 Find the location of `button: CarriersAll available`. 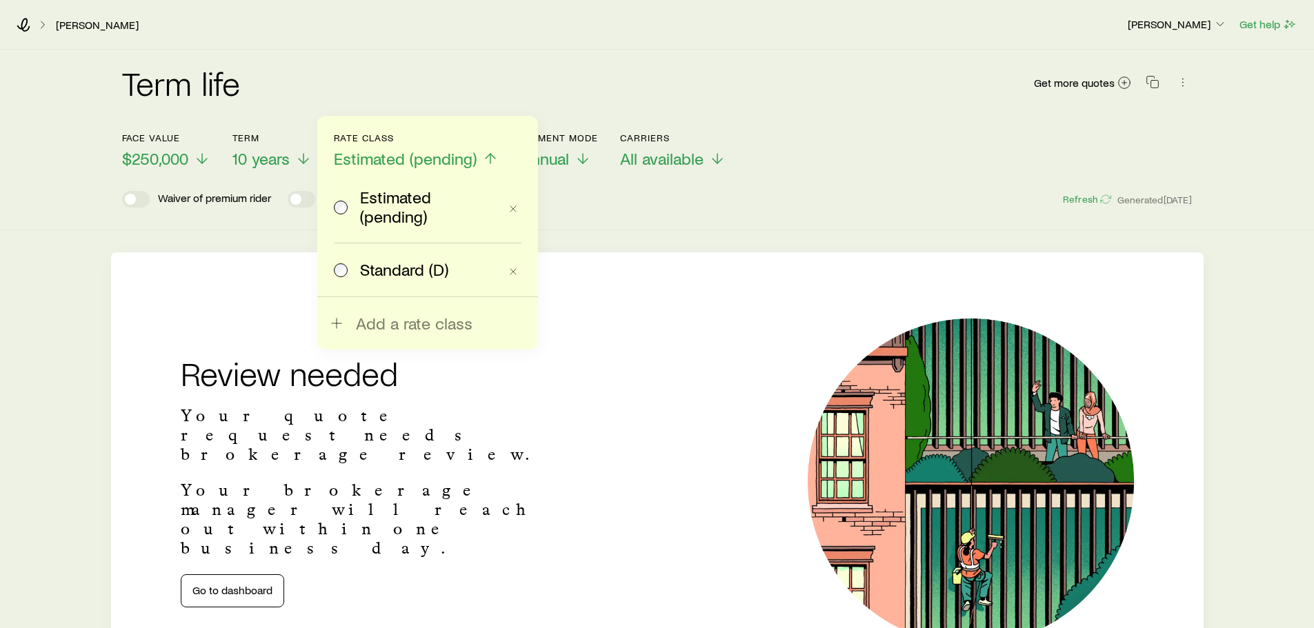

button: CarriersAll available is located at coordinates (672, 150).